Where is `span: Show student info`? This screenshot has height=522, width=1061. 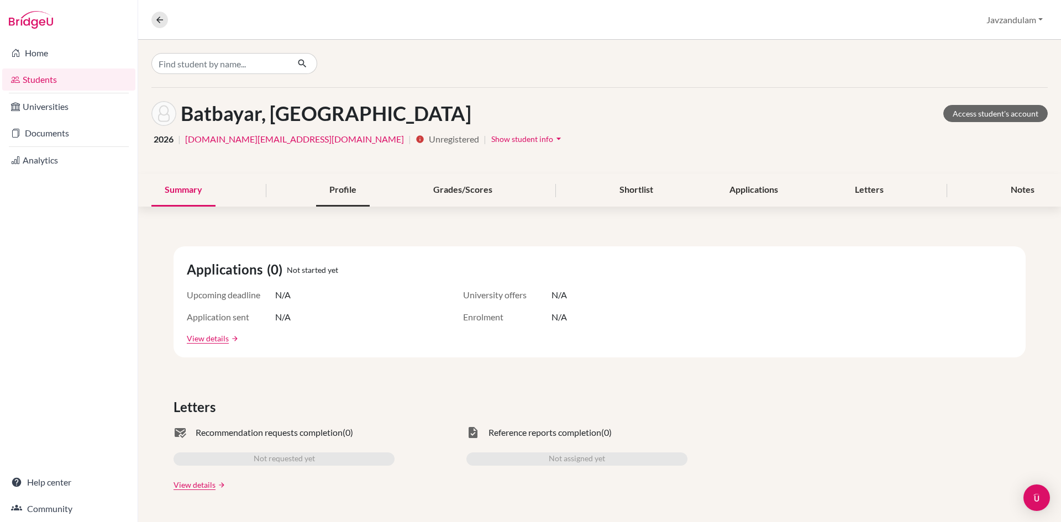
span: Show student info is located at coordinates (522, 139).